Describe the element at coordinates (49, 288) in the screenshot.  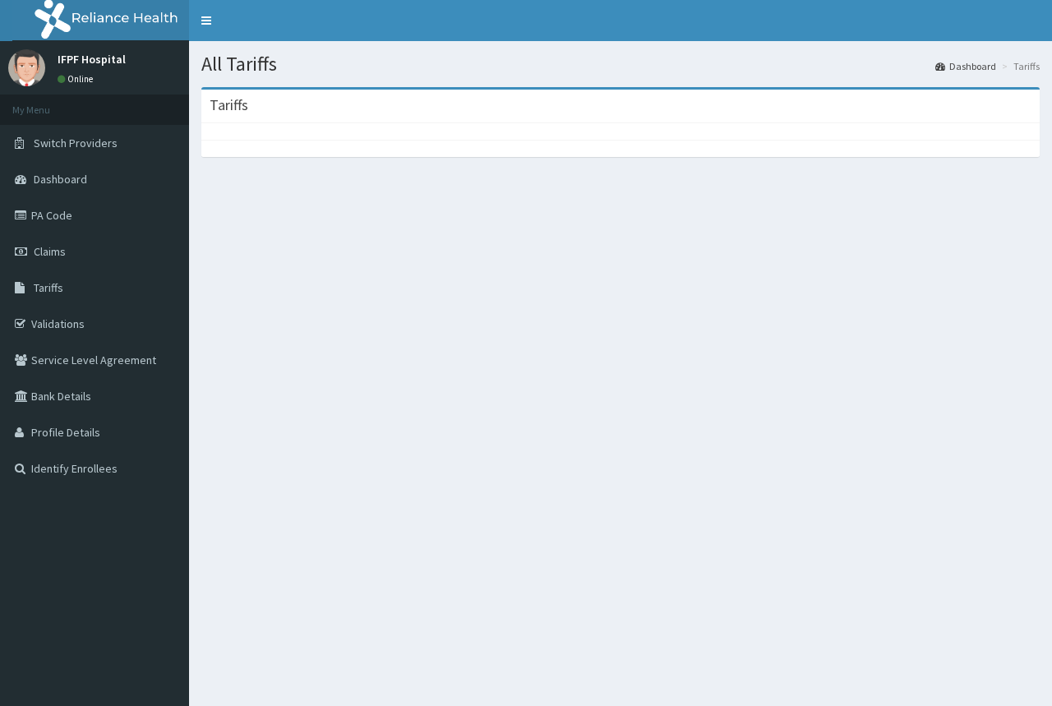
I see `span: Tariffs` at that location.